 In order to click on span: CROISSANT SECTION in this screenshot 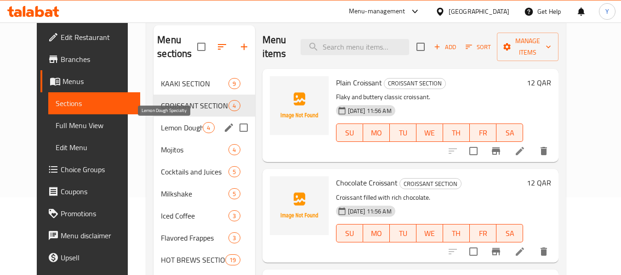, I will do `click(430, 184)`.